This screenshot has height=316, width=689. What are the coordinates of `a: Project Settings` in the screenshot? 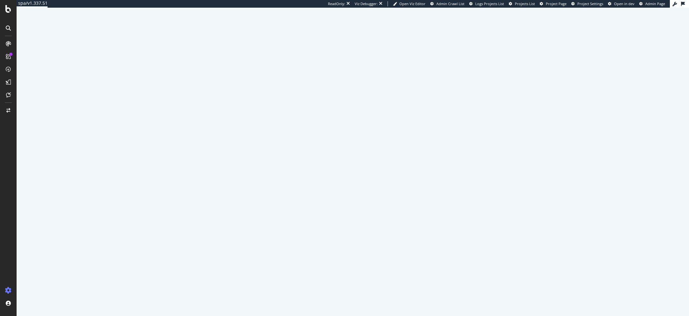 It's located at (587, 4).